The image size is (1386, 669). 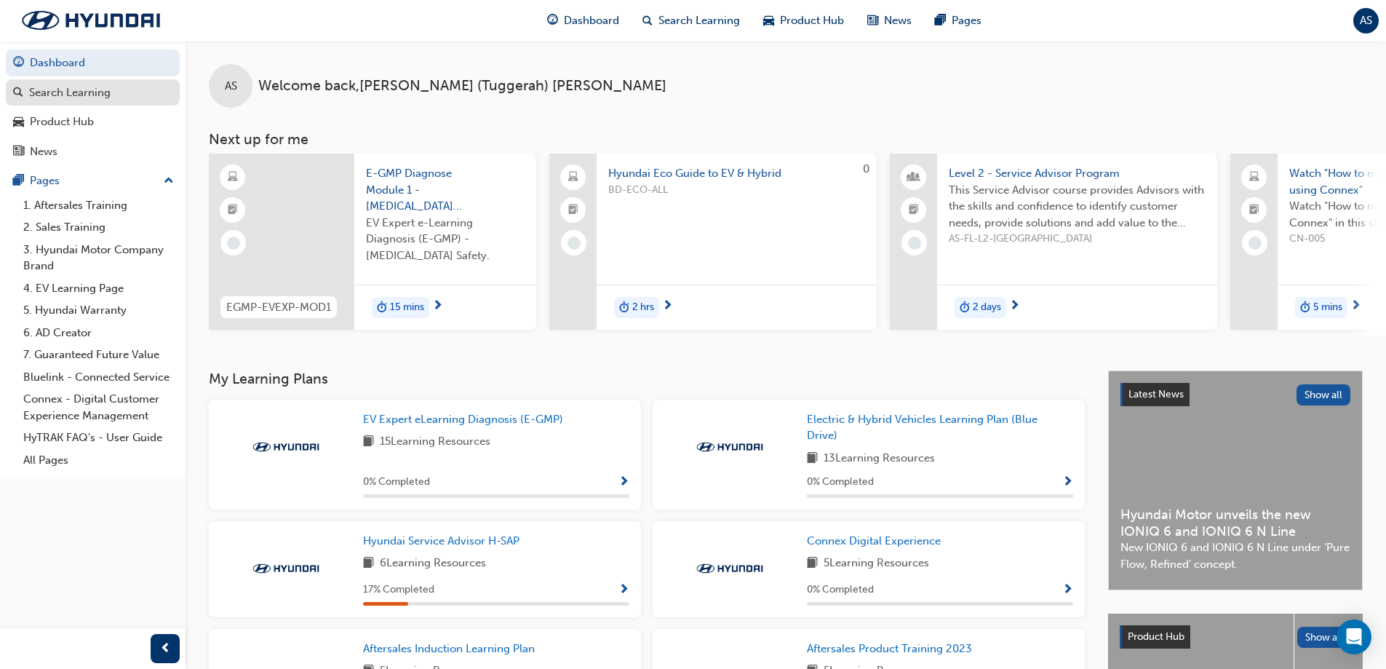 I want to click on a: Aftersales Product Training 2023, so click(x=892, y=648).